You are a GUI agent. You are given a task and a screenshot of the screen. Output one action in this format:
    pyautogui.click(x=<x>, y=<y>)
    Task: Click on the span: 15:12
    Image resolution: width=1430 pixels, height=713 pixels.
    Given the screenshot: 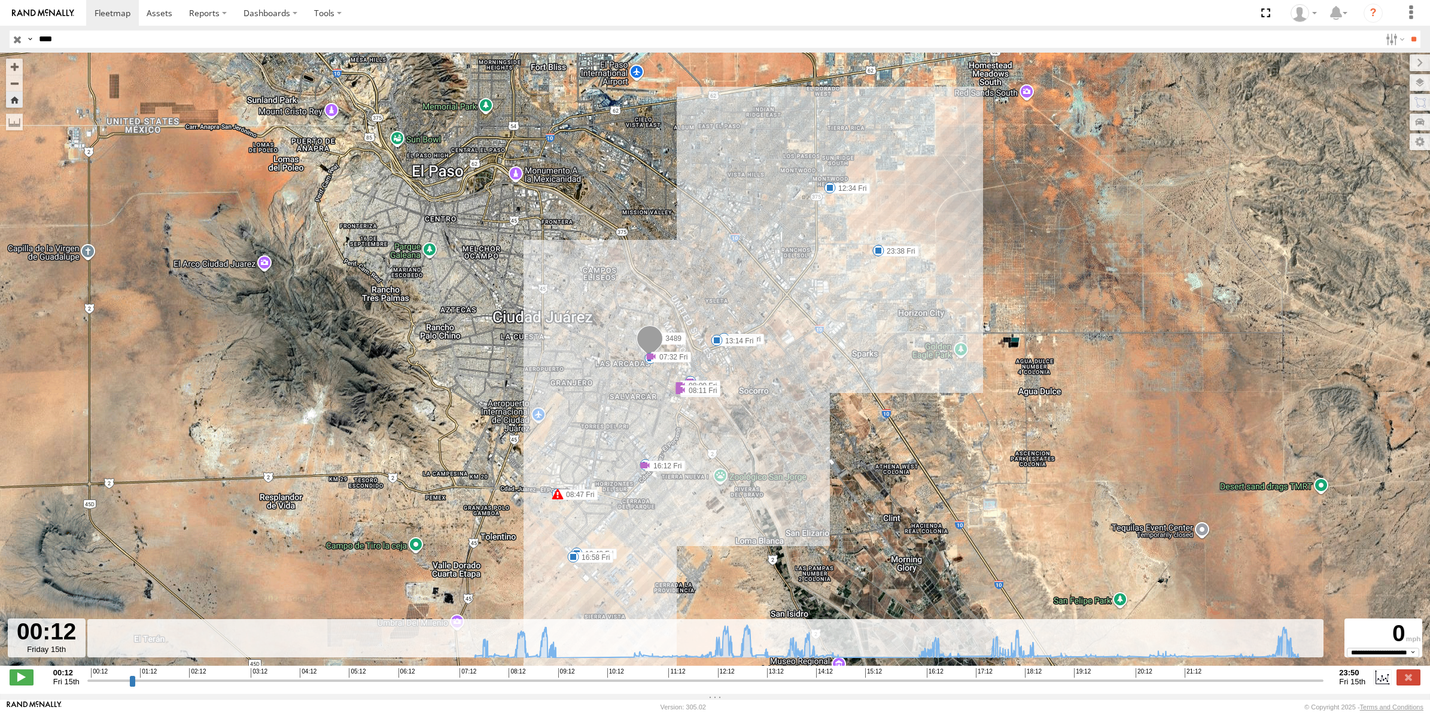 What is the action you would take?
    pyautogui.click(x=873, y=673)
    